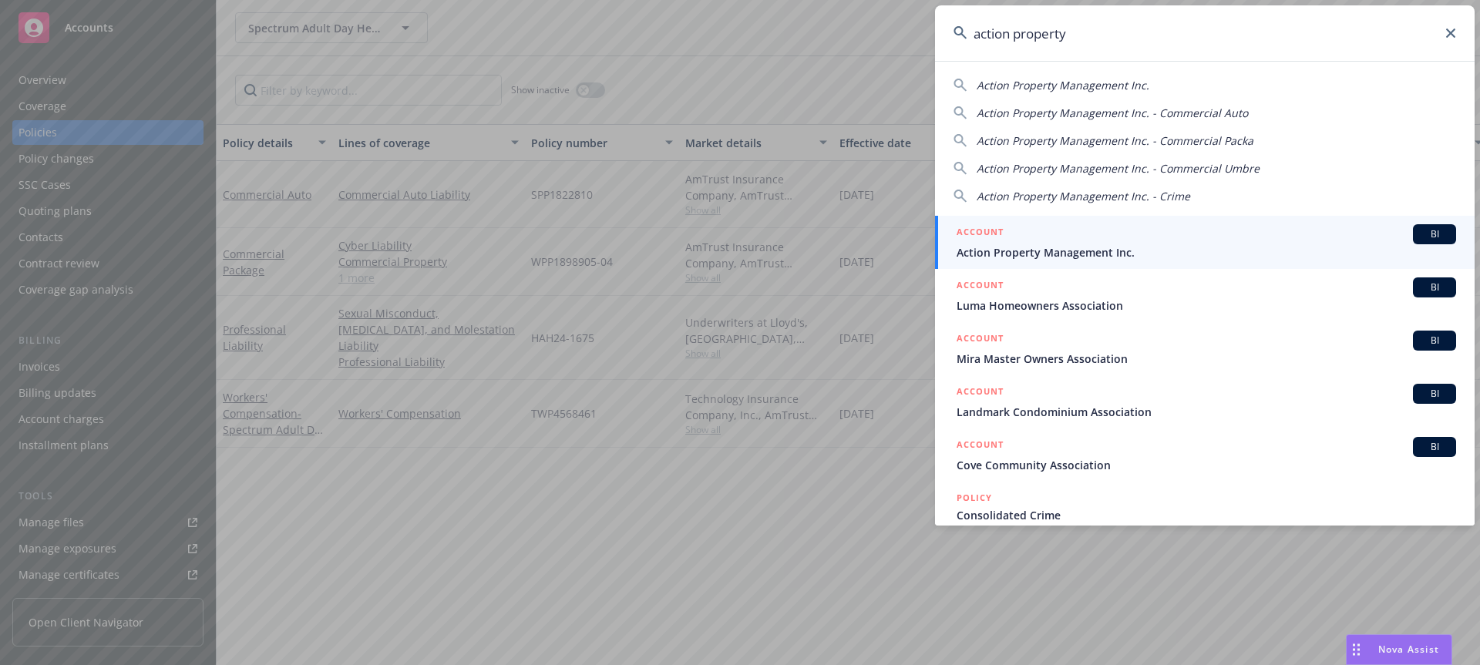 This screenshot has height=665, width=1480. What do you see at coordinates (1409, 649) in the screenshot?
I see `span: Nova Assist` at bounding box center [1409, 649].